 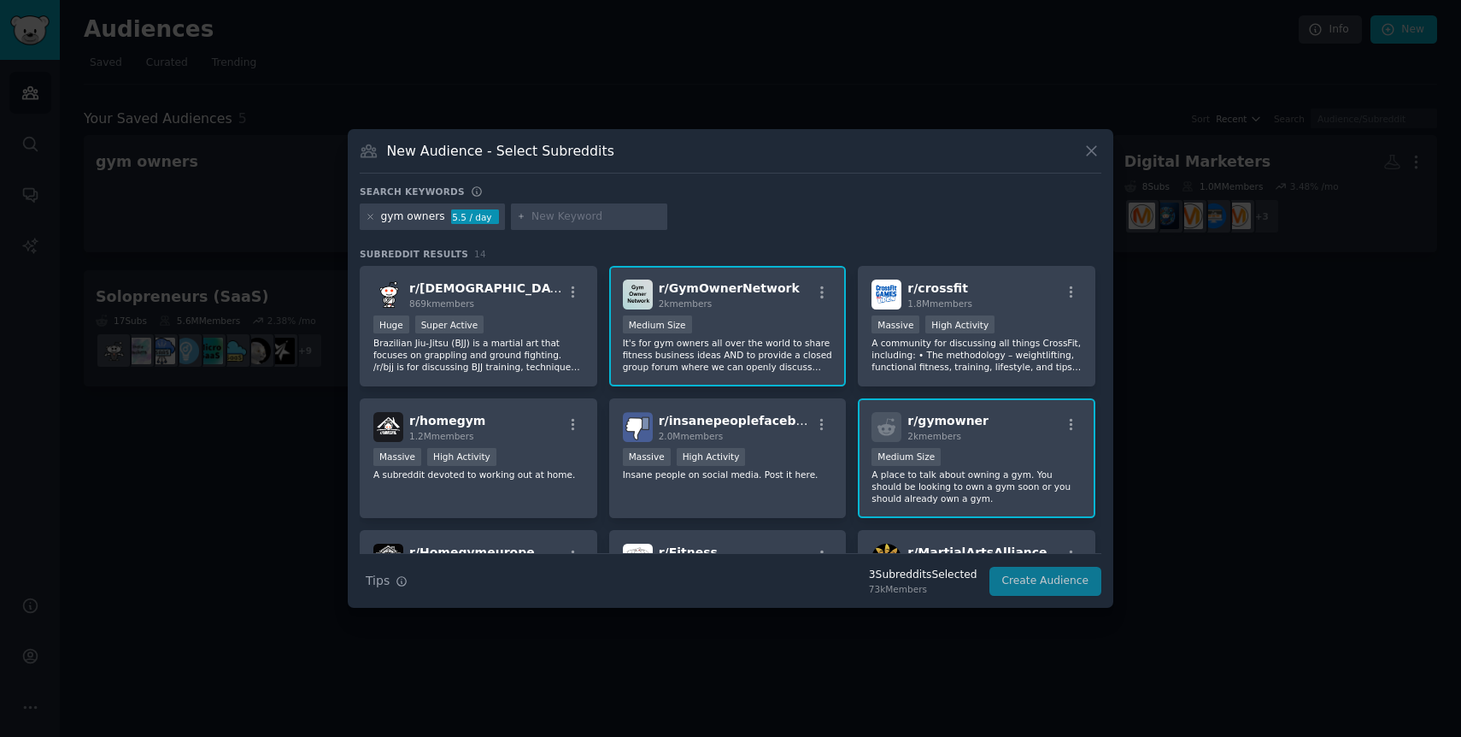 What do you see at coordinates (948, 420) in the screenshot?
I see `span: r/ gymowner` at bounding box center [948, 420].